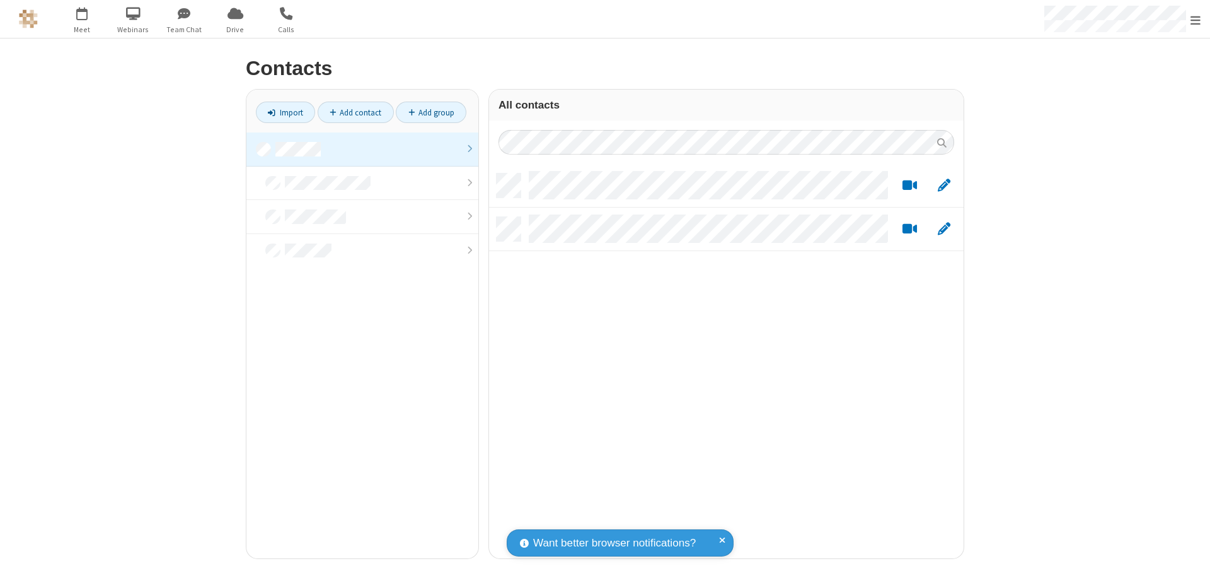 This screenshot has height=578, width=1210. I want to click on span: Webinars, so click(133, 30).